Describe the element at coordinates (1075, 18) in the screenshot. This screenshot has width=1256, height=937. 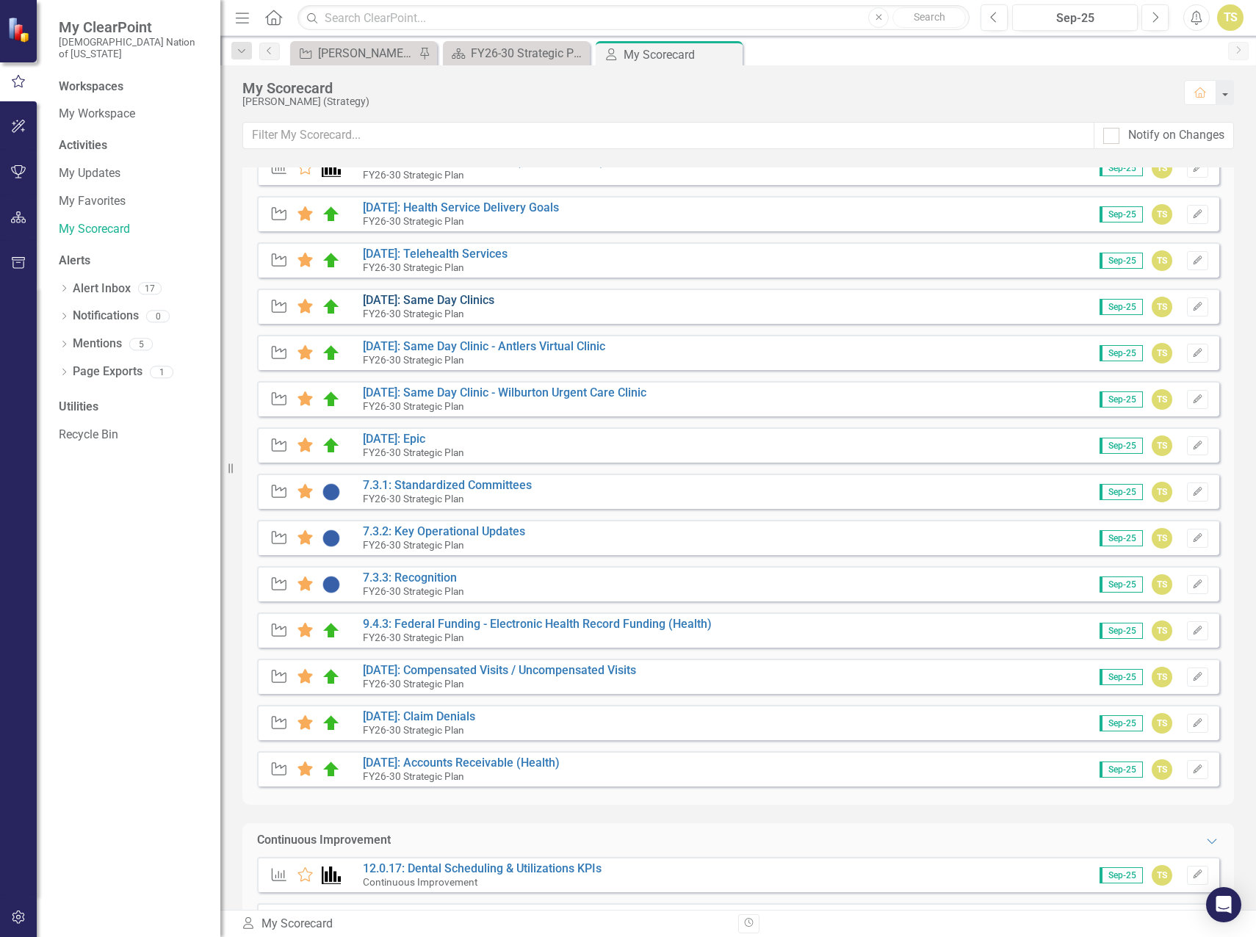
I see `button: Sep-25` at that location.